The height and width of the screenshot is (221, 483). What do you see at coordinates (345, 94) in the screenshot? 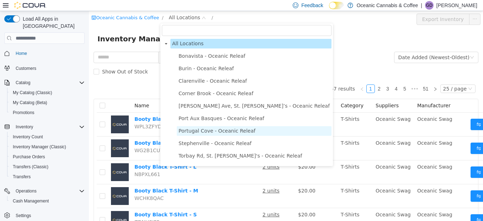
I see `span: Manufacturer` at bounding box center [345, 94].